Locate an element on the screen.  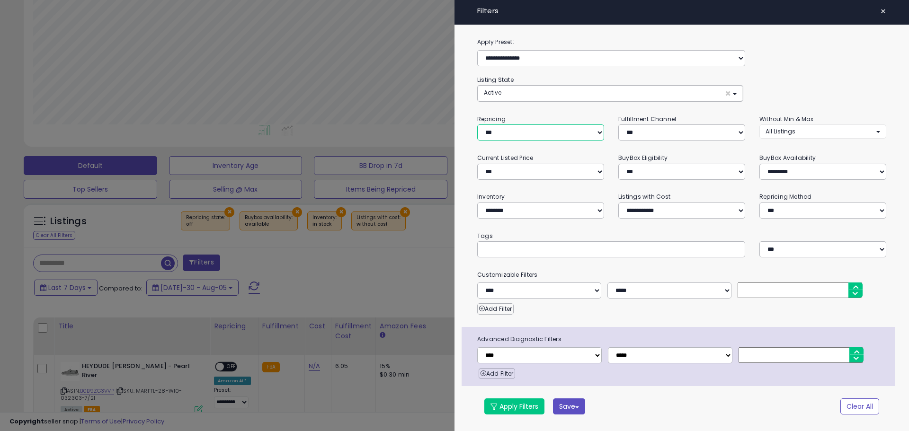
label: Apply Preset: is located at coordinates (682, 42).